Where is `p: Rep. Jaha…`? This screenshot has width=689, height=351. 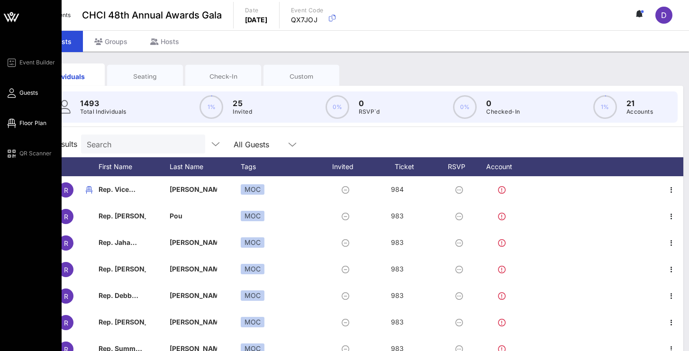 p: Rep. Jaha… is located at coordinates (122, 243).